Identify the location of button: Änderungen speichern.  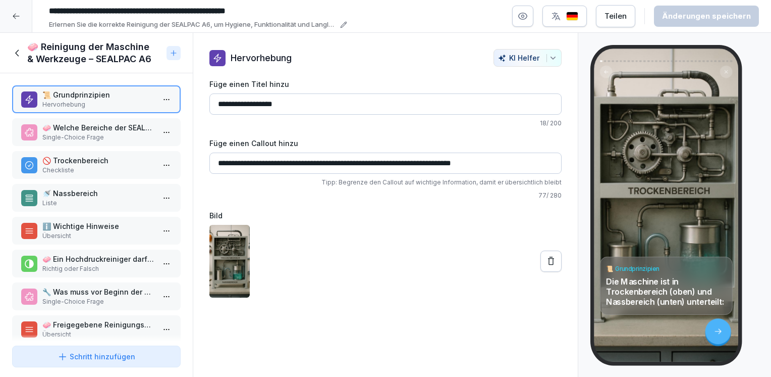
(707, 16).